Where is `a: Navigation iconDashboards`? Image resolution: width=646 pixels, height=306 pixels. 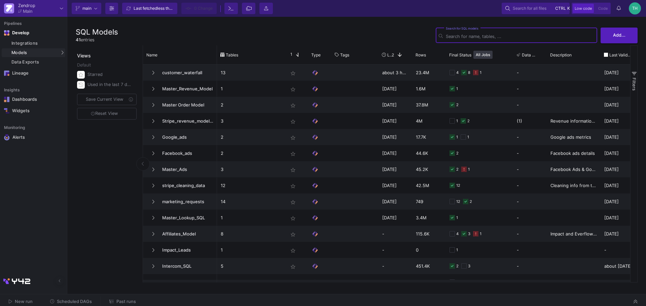 a: Navigation iconDashboards is located at coordinates (33, 100).